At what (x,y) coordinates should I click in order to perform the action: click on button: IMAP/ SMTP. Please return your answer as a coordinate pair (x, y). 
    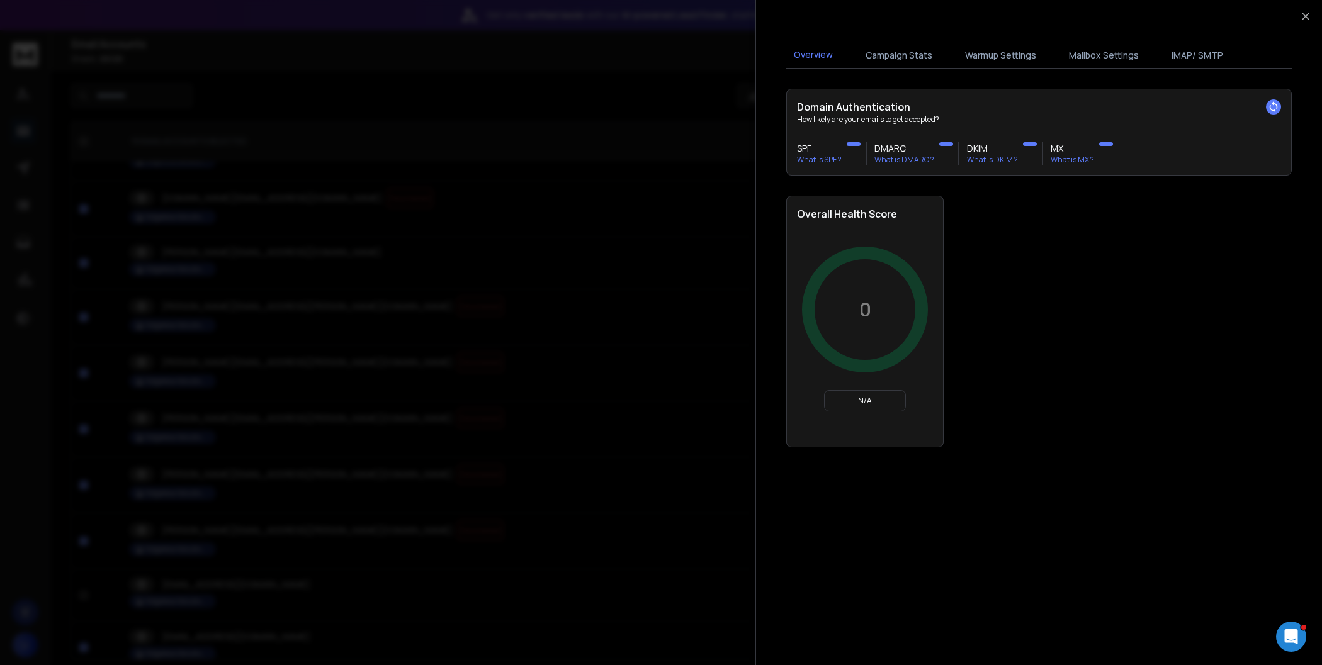
    Looking at the image, I should click on (1197, 55).